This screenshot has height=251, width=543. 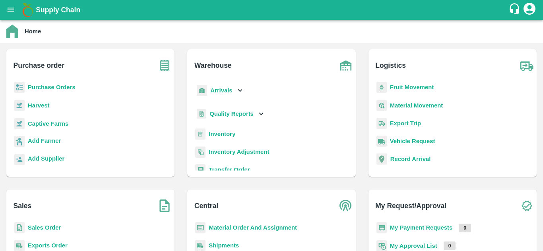 I want to click on img: soSales, so click(x=164, y=206).